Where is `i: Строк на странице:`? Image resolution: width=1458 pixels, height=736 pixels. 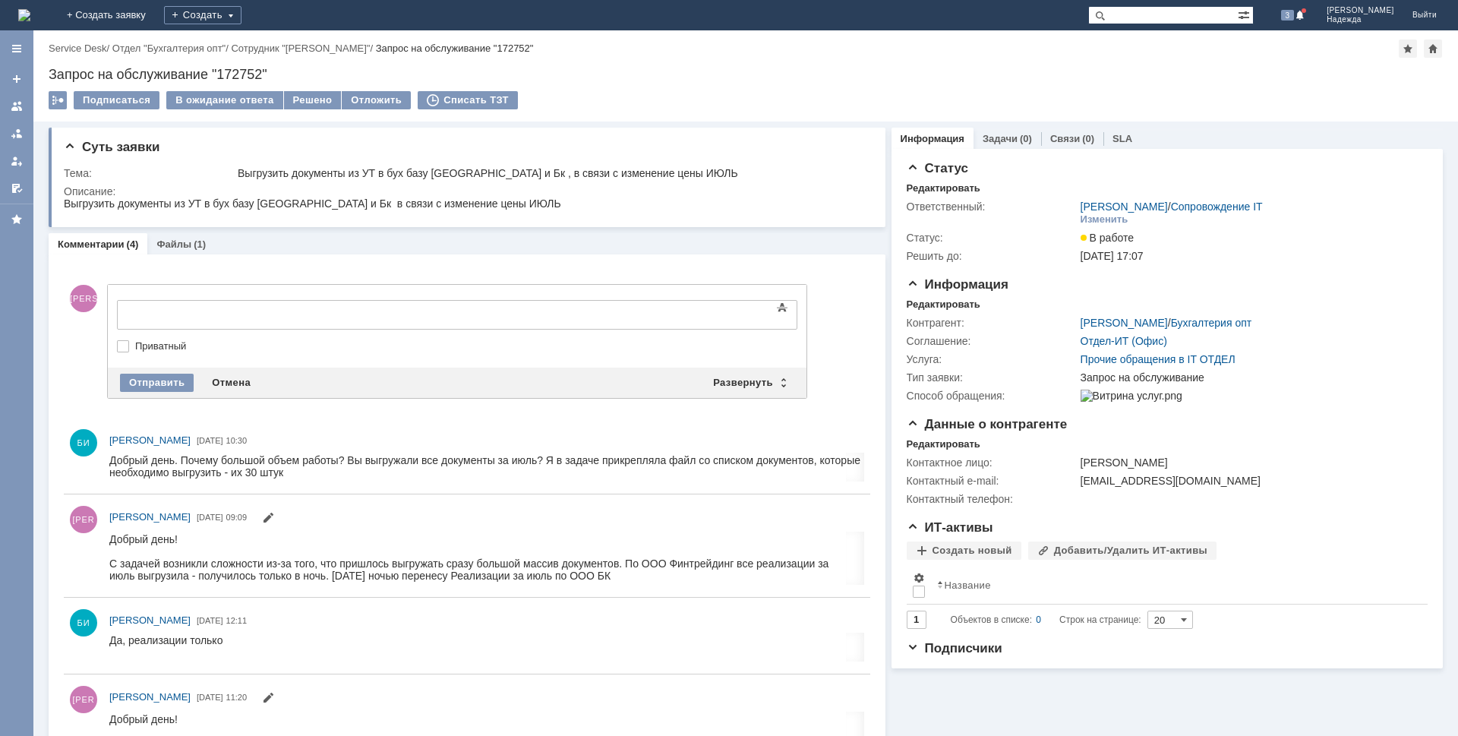 i: Строк на странице: is located at coordinates (1046, 620).